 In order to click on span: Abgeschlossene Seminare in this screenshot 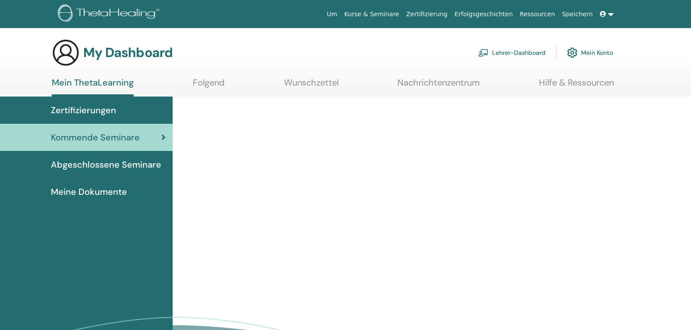, I will do `click(106, 164)`.